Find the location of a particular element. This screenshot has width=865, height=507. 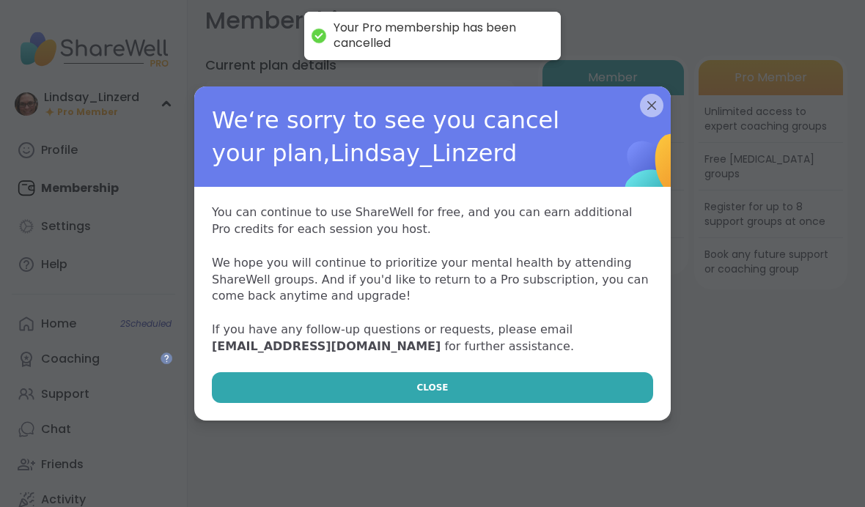

p: We hope you will continue to prioritize your mental health by attending ShareWell groups. And if ... is located at coordinates (433, 279).